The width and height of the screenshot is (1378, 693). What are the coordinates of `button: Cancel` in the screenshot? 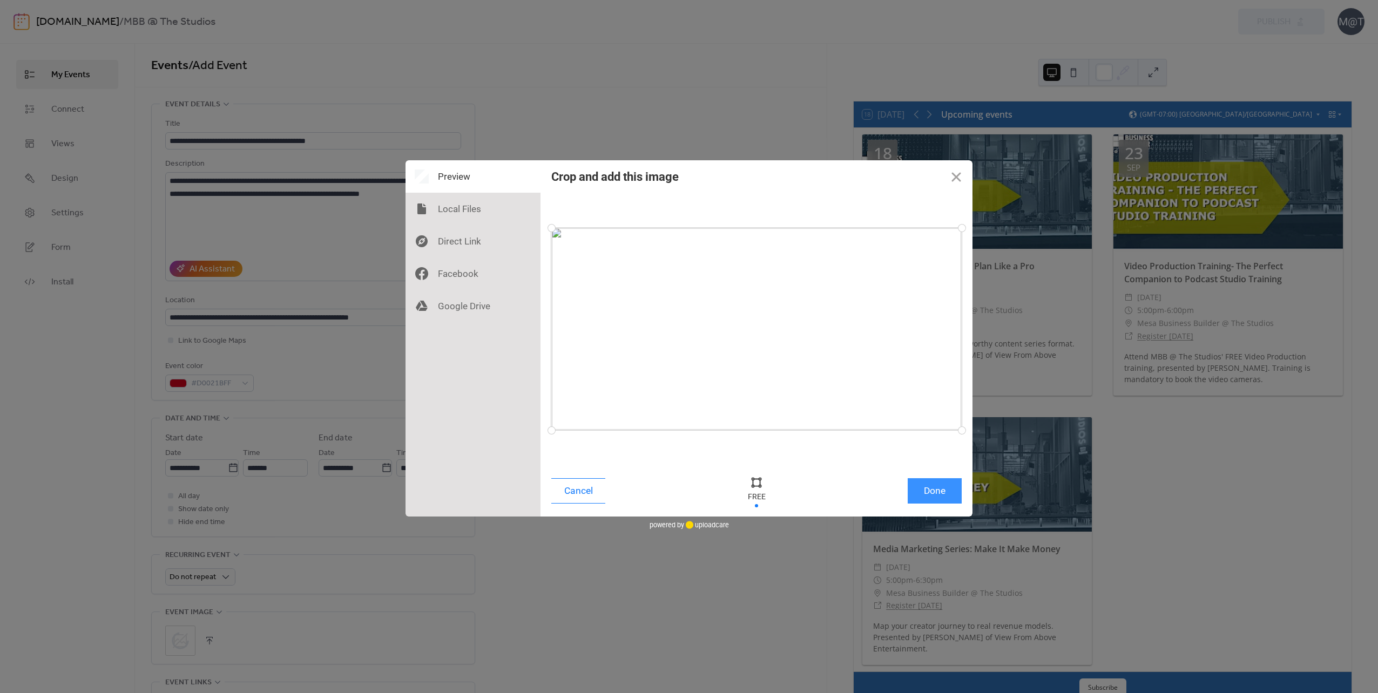 It's located at (578, 491).